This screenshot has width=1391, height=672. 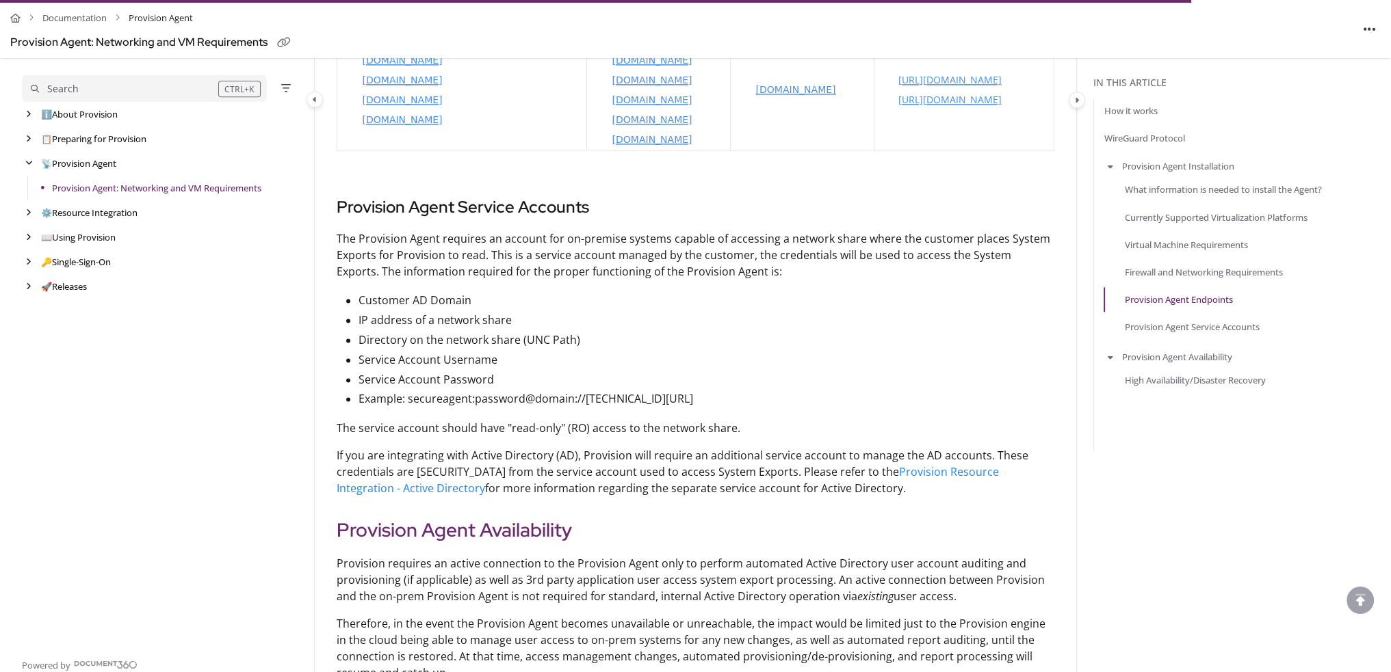 What do you see at coordinates (94, 139) in the screenshot?
I see `a: Preparing for Provision` at bounding box center [94, 139].